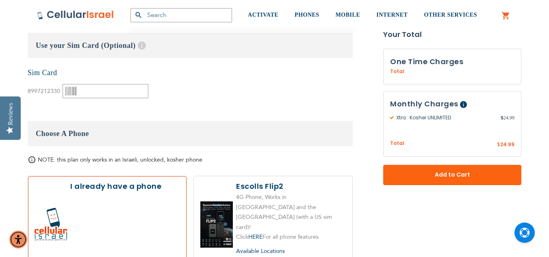  I want to click on span: Xtra : Kosher UNLIMITED, so click(445, 118).